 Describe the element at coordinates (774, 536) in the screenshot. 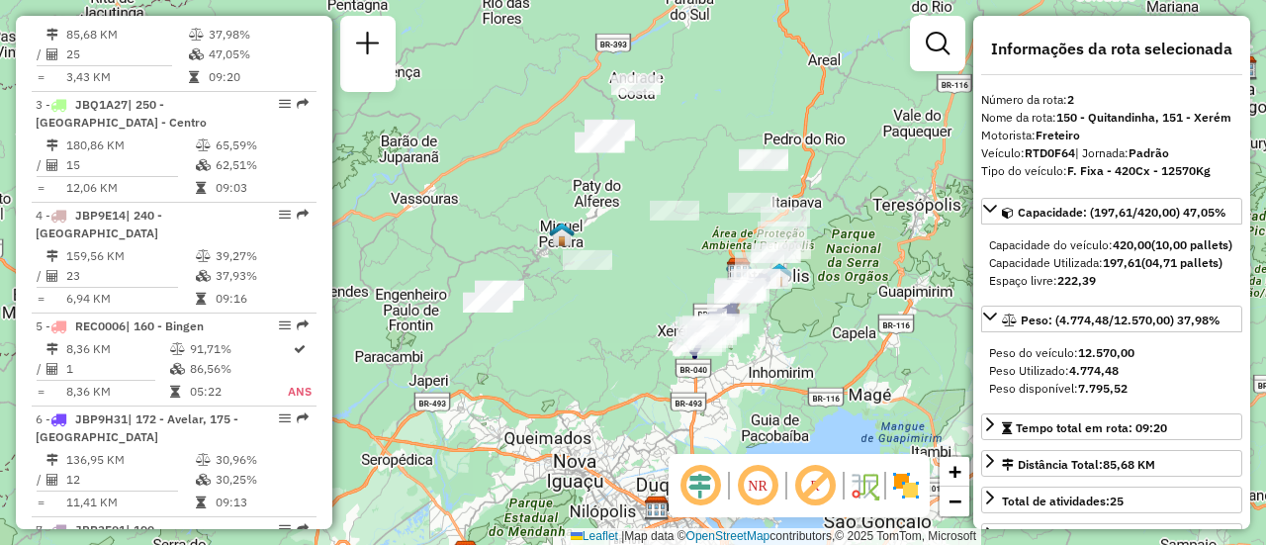

I see `div: Map data © contributors,© 2025 TomTom, Microsoft` at that location.